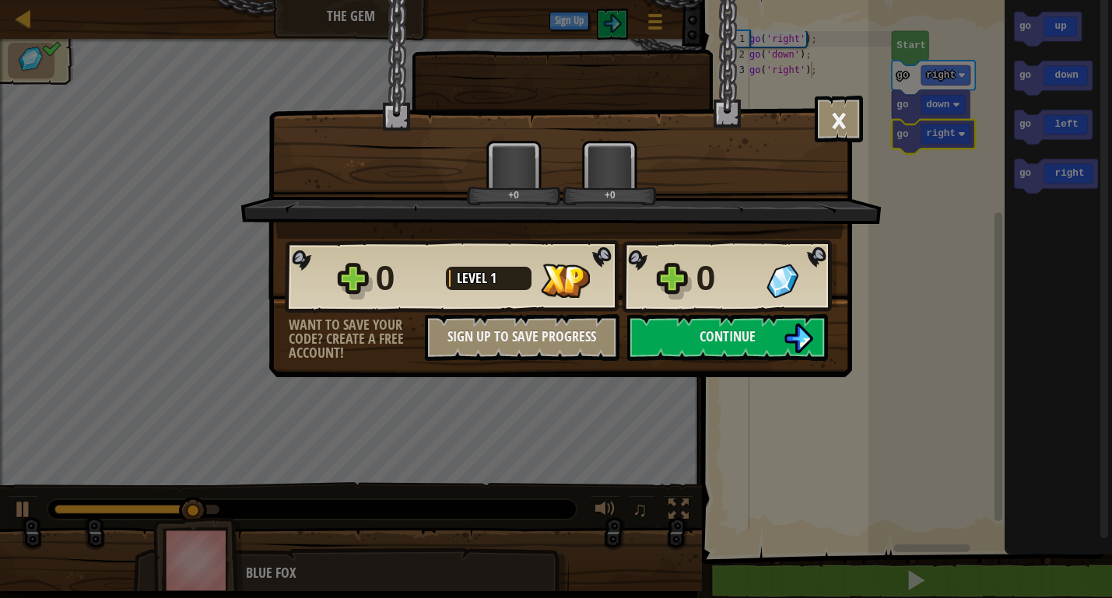  Describe the element at coordinates (493, 278) in the screenshot. I see `span: 1` at that location.